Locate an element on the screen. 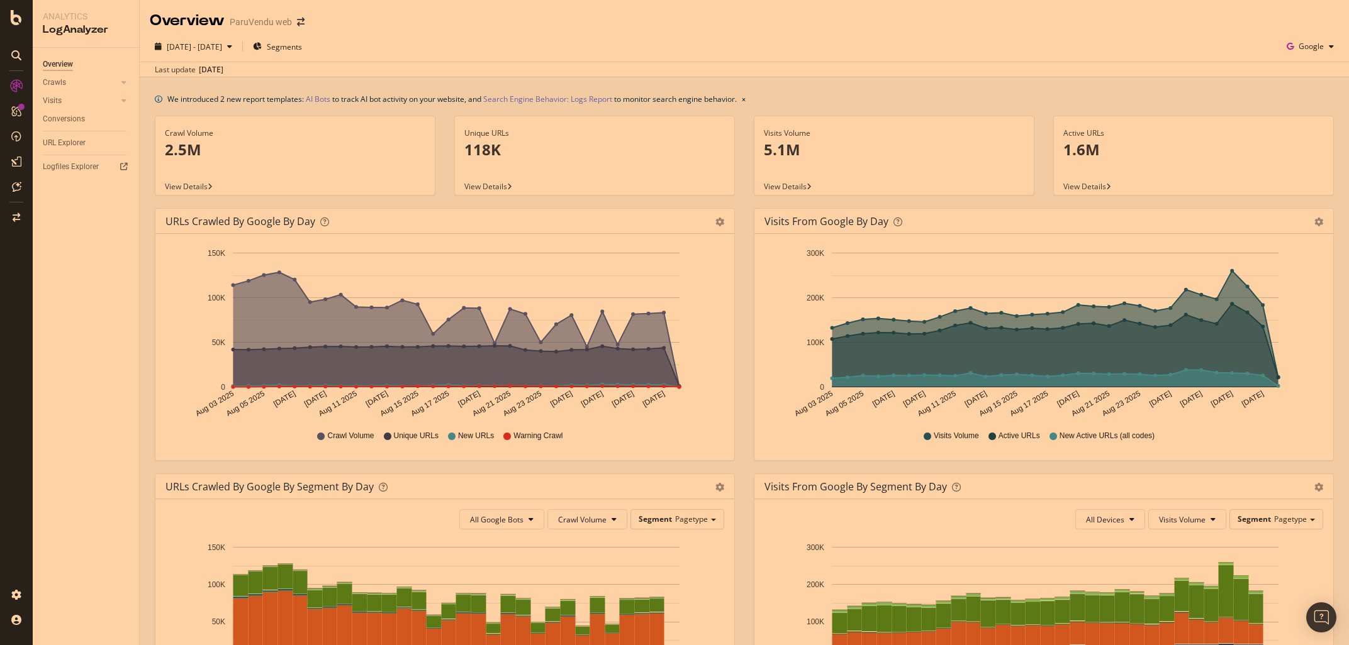 This screenshot has height=645, width=1349. span: New URLs is located at coordinates (476, 436).